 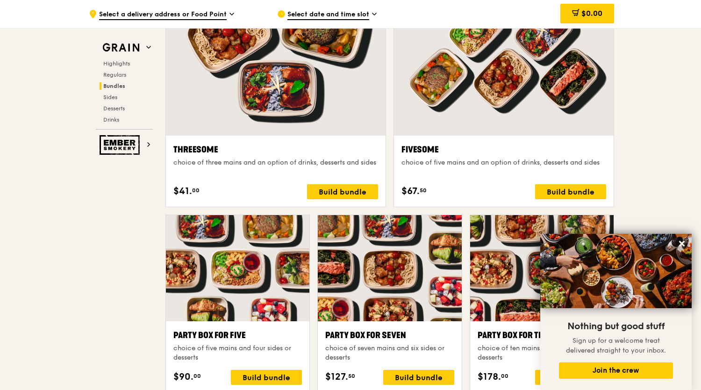 What do you see at coordinates (389, 353) in the screenshot?
I see `div: choice of seven mains and six sides or desserts` at bounding box center [389, 353].